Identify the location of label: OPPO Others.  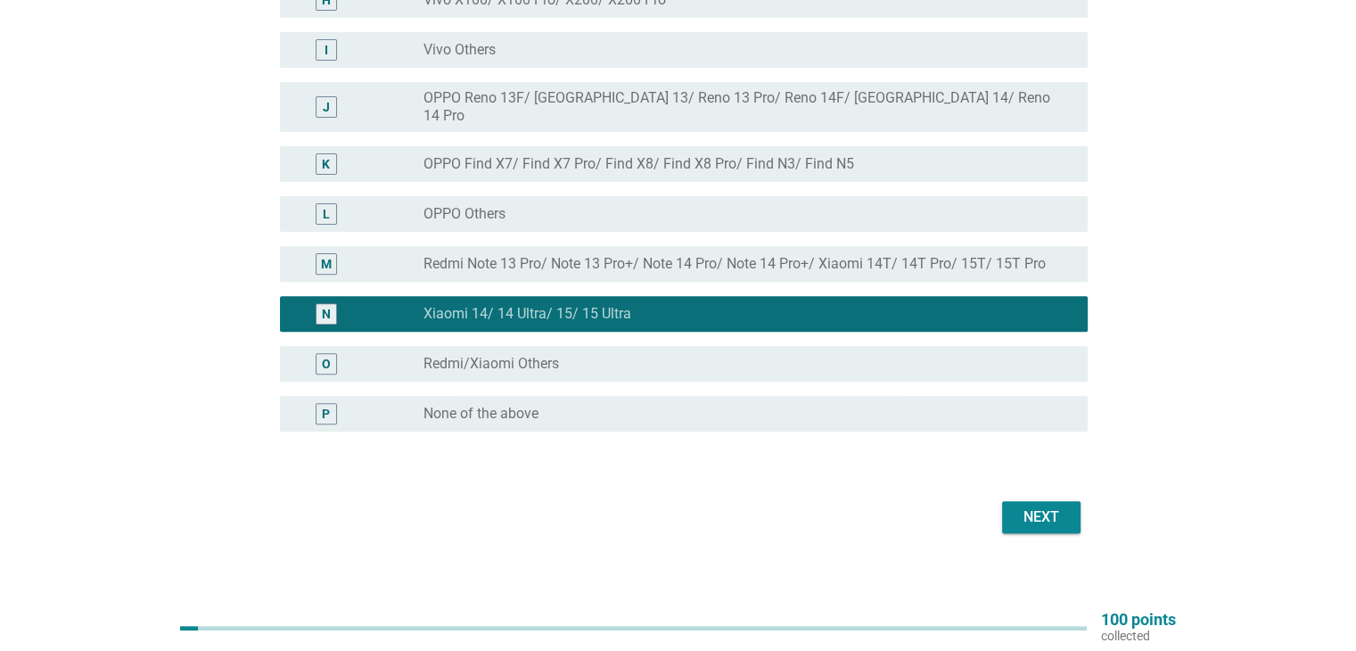
(465, 214).